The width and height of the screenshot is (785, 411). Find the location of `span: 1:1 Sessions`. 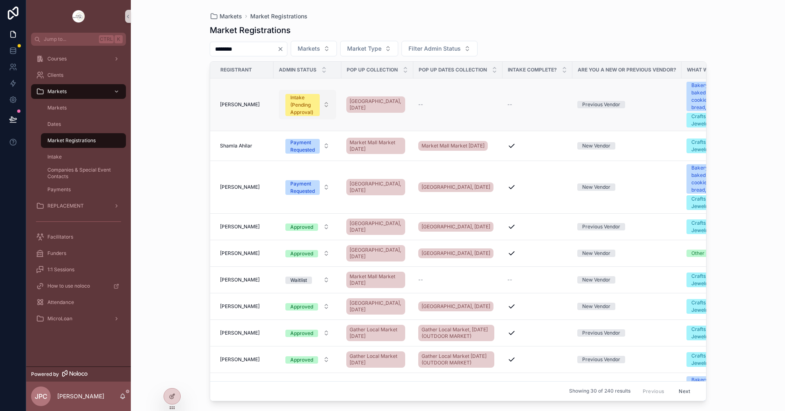

span: 1:1 Sessions is located at coordinates (61, 270).